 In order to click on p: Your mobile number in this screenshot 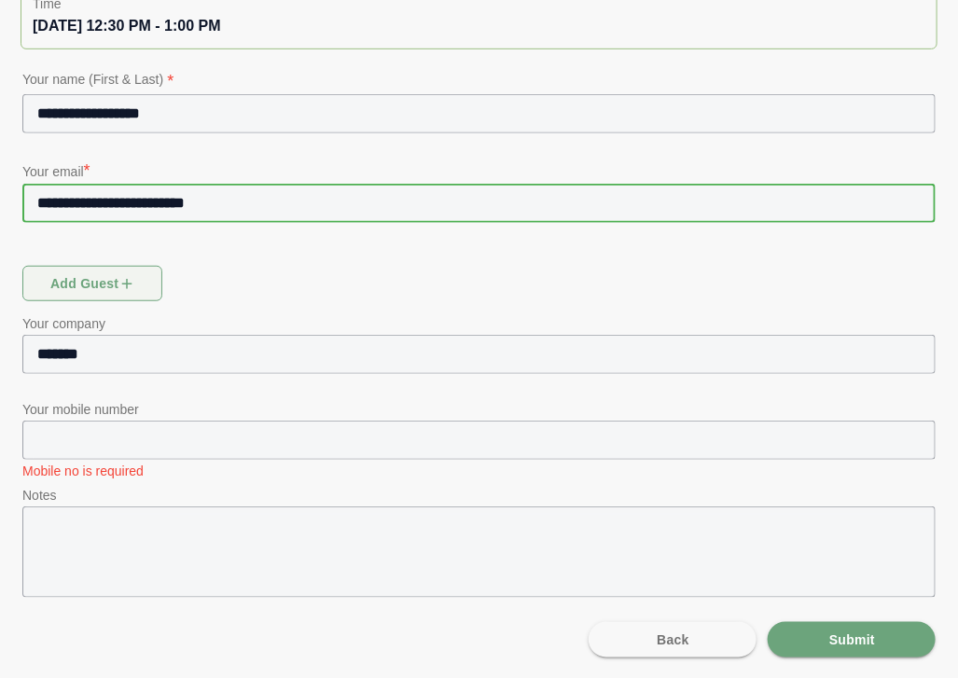, I will do `click(478, 409)`.